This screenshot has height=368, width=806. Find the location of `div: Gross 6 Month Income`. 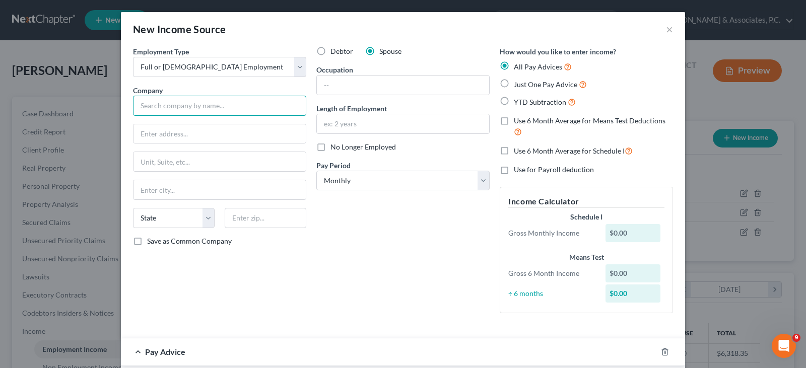

div: Gross 6 Month Income is located at coordinates (552, 274).